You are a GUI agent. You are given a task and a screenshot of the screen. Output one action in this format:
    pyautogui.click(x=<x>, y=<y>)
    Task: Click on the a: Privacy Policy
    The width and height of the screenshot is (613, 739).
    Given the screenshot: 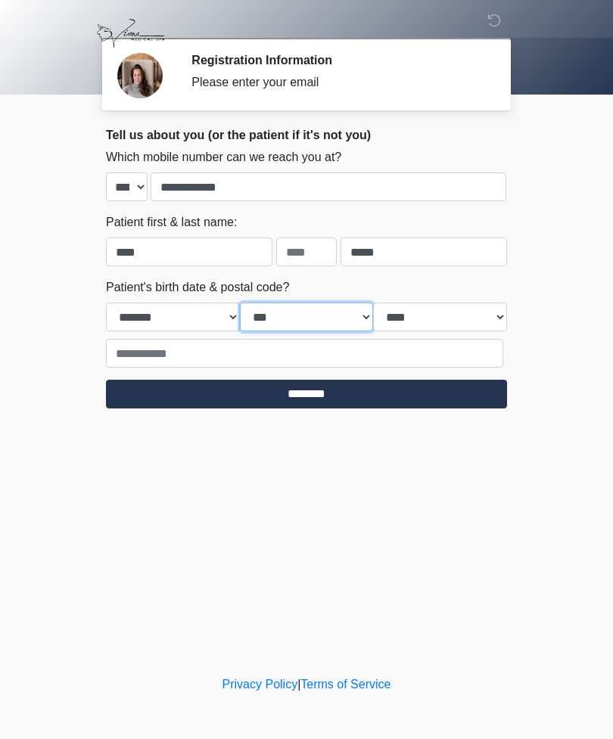 What is the action you would take?
    pyautogui.click(x=260, y=684)
    